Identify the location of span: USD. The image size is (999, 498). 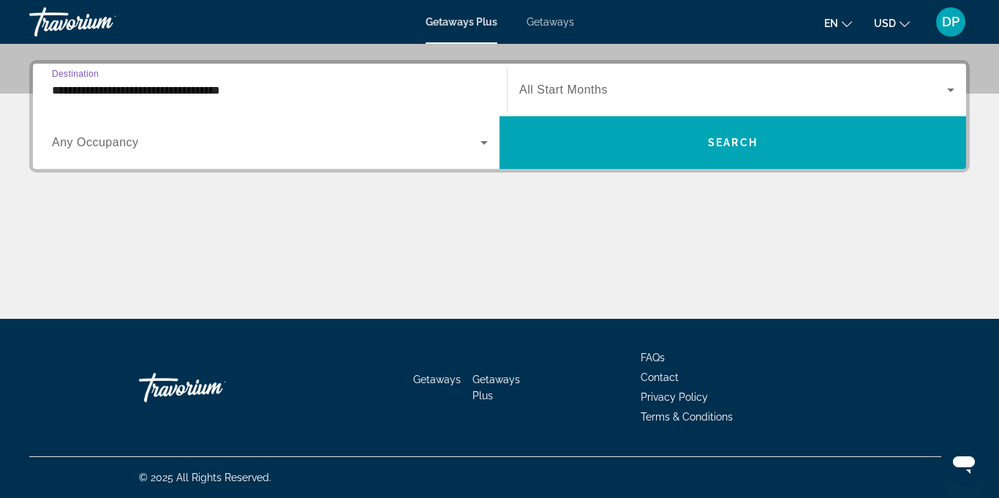
(885, 23).